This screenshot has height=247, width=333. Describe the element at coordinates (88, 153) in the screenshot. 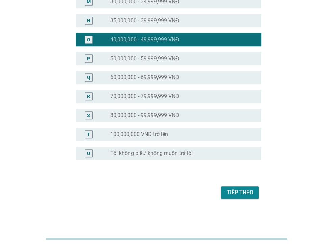

I see `div: U` at that location.